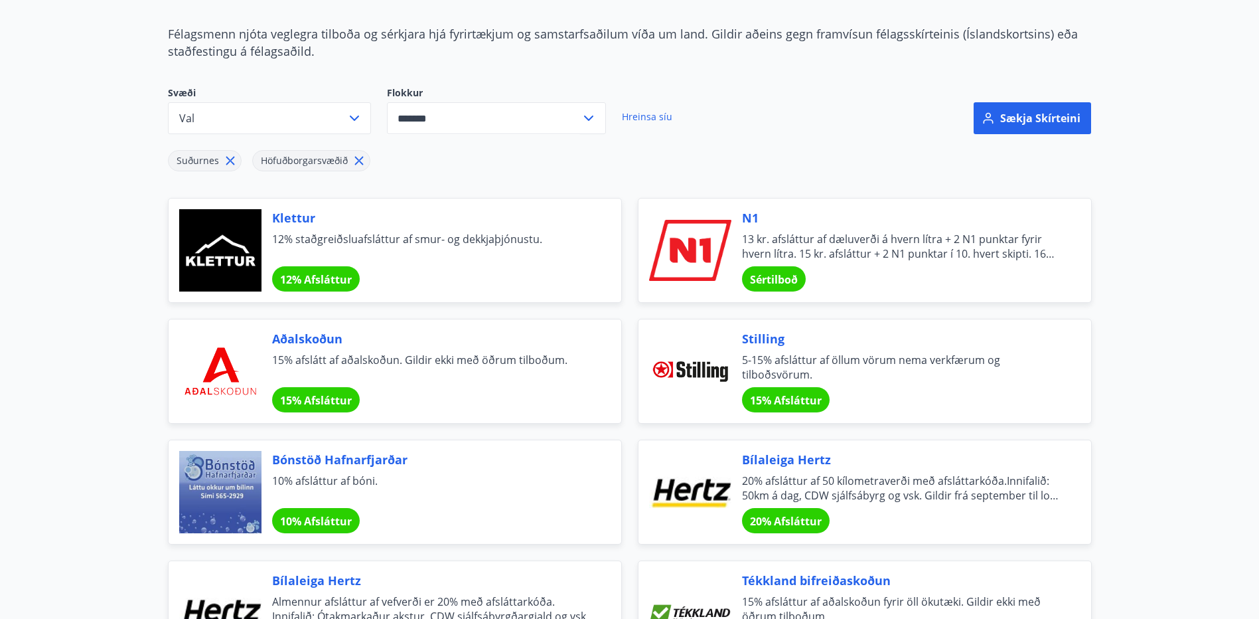  Describe the element at coordinates (304, 160) in the screenshot. I see `span: Höfuðborgarsvæðið` at that location.